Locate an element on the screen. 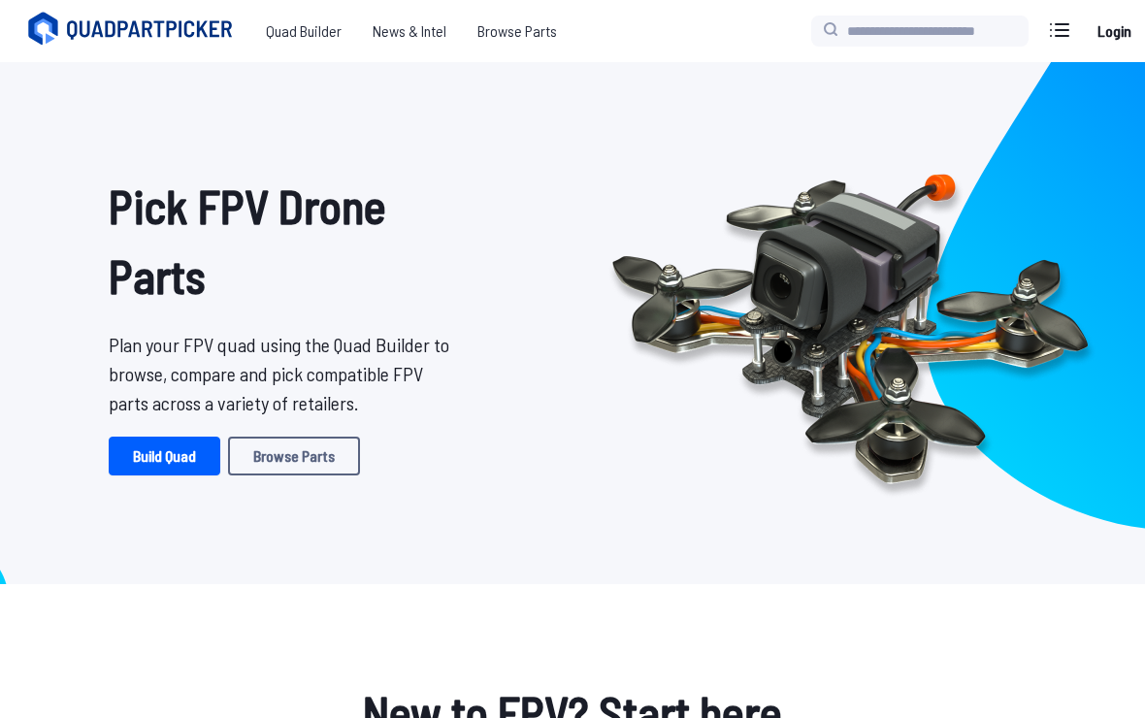 The height and width of the screenshot is (718, 1145). a: News & Intel is located at coordinates (409, 31).